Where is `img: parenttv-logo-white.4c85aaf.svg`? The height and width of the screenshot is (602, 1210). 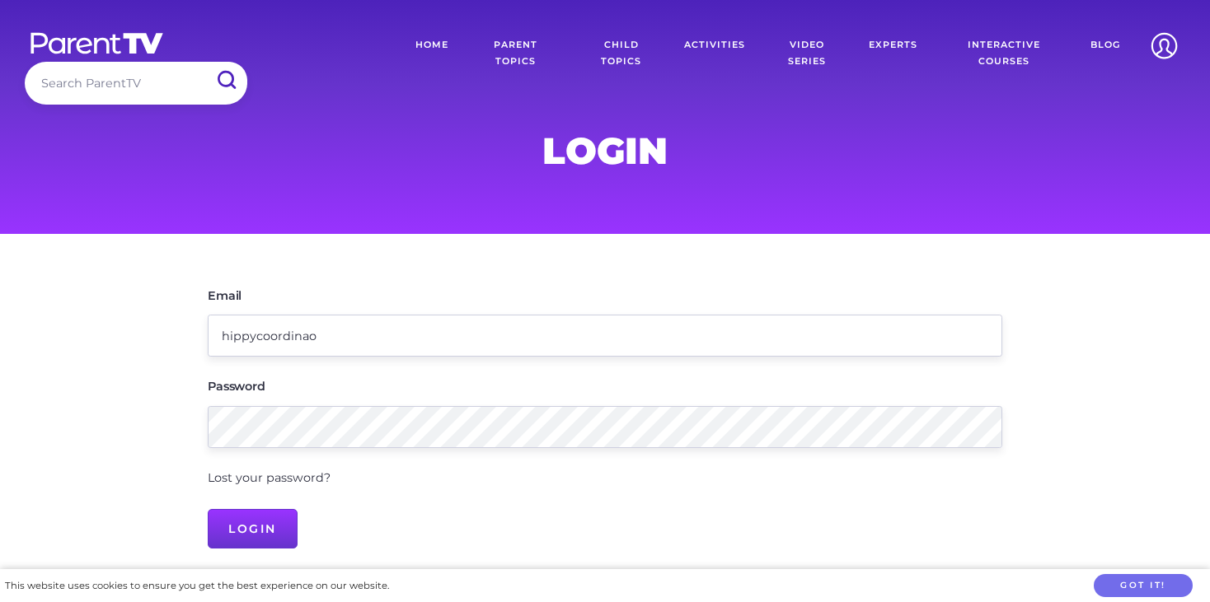 img: parenttv-logo-white.4c85aaf.svg is located at coordinates (96, 43).